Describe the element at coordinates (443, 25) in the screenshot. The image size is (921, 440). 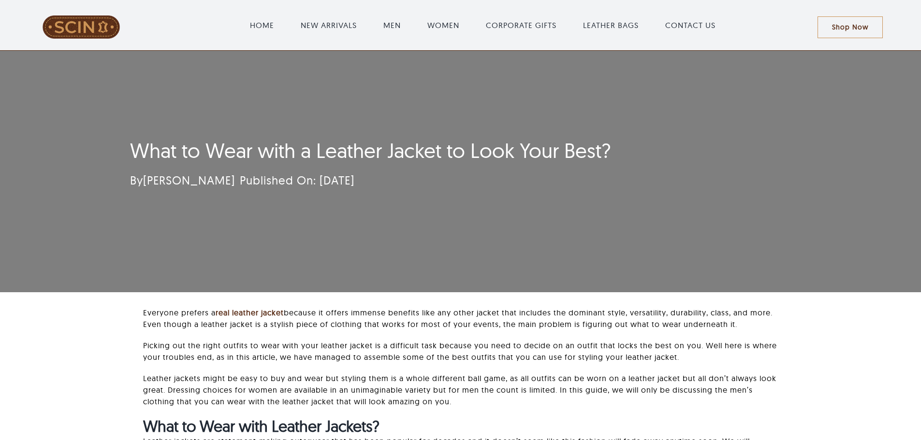
I see `a: WOMEN` at that location.